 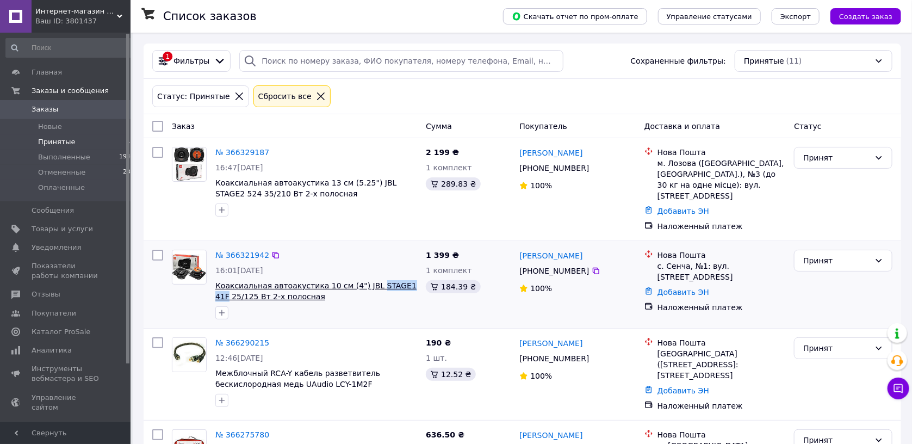 What do you see at coordinates (445, 435) in the screenshot?
I see `span: 636.50 ₴` at bounding box center [445, 435].